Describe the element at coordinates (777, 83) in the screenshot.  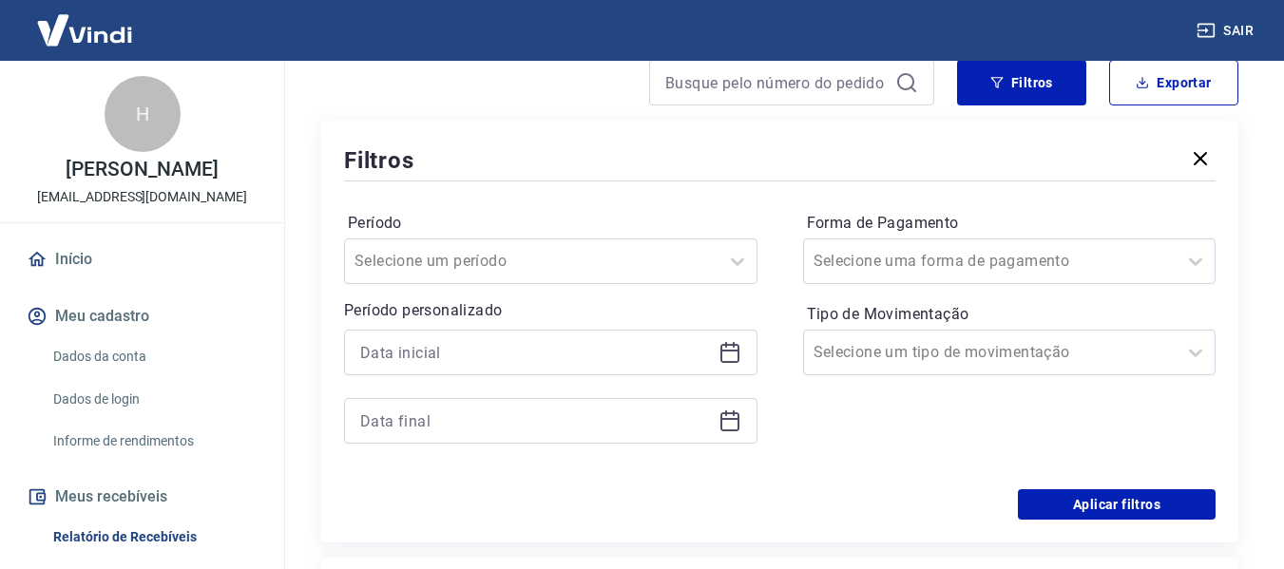
I see `input: Busque pelo número do pedido` at that location.